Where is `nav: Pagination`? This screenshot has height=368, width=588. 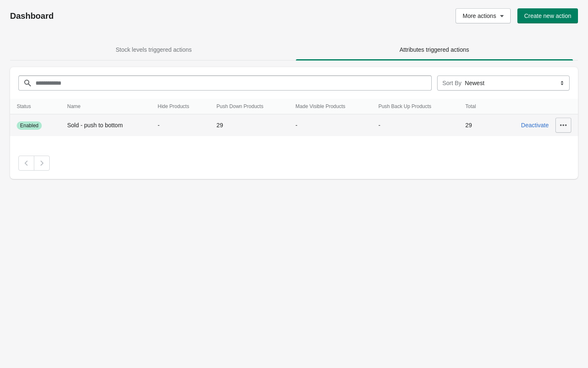 nav: Pagination is located at coordinates (294, 163).